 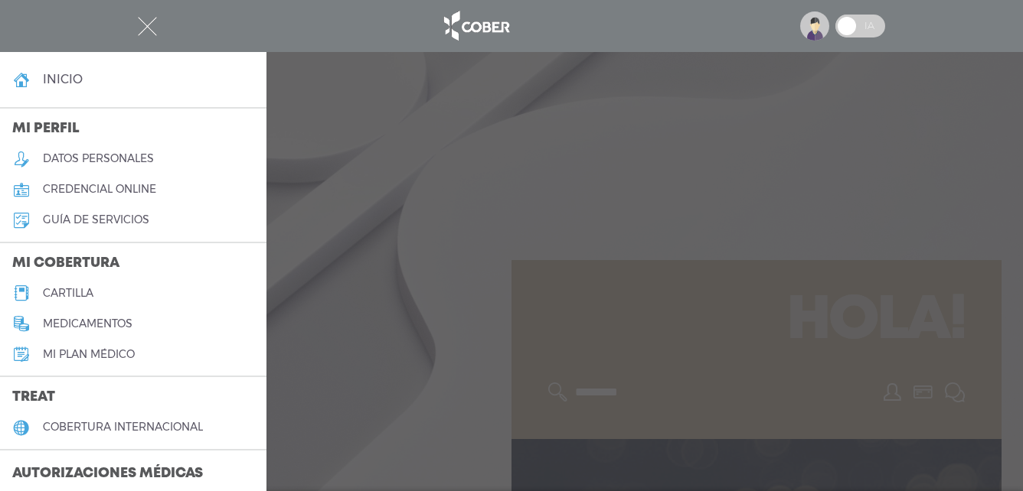 I want to click on h5: credencial online, so click(x=100, y=189).